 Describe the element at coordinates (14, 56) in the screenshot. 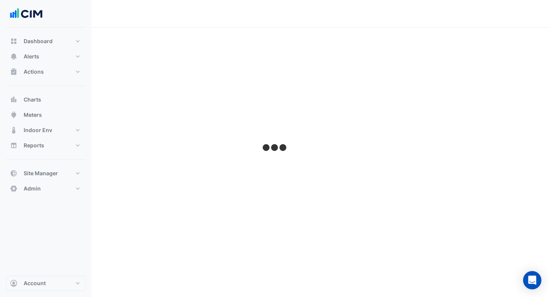

I see `app-icon: Alerts` at that location.